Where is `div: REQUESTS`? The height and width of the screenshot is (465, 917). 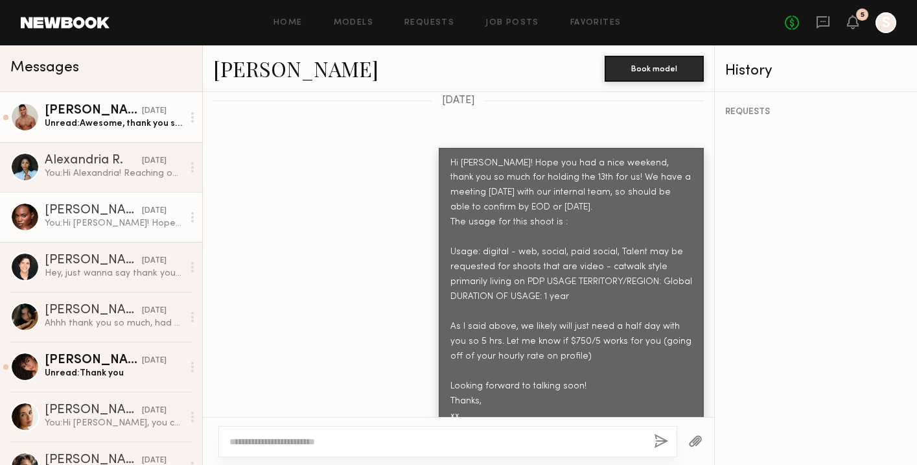 div: REQUESTS is located at coordinates (816, 112).